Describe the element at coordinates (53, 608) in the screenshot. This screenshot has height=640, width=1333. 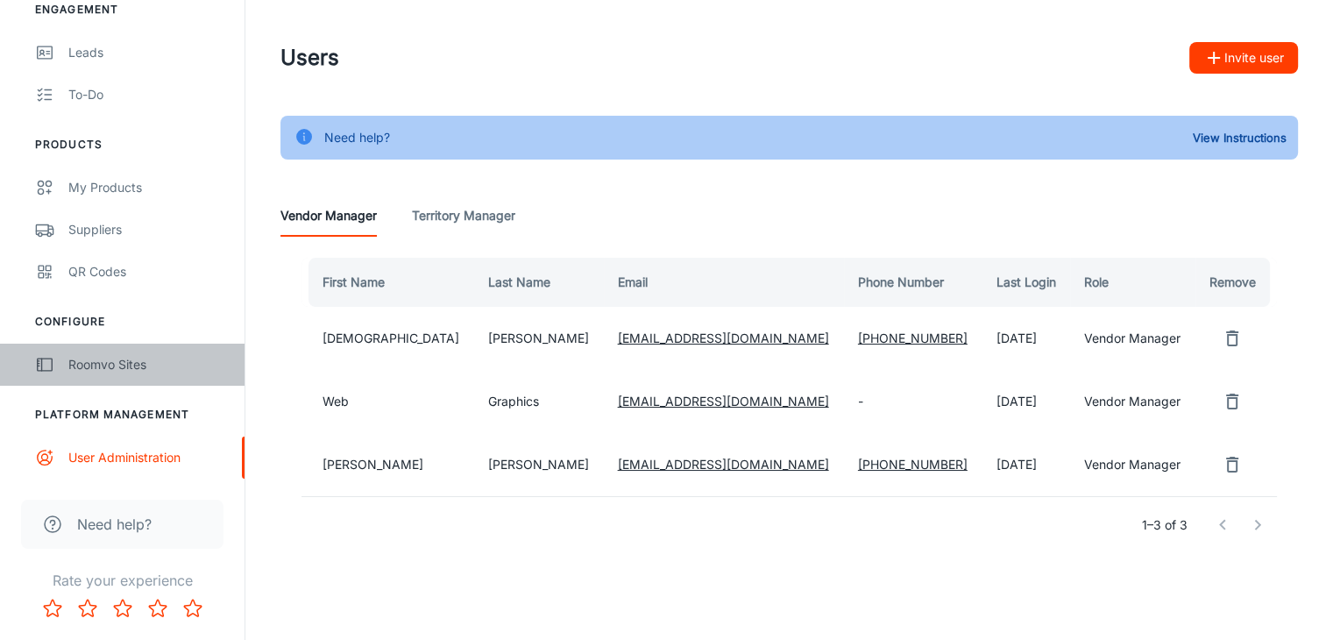
I see `button: Rate 1 star` at that location.